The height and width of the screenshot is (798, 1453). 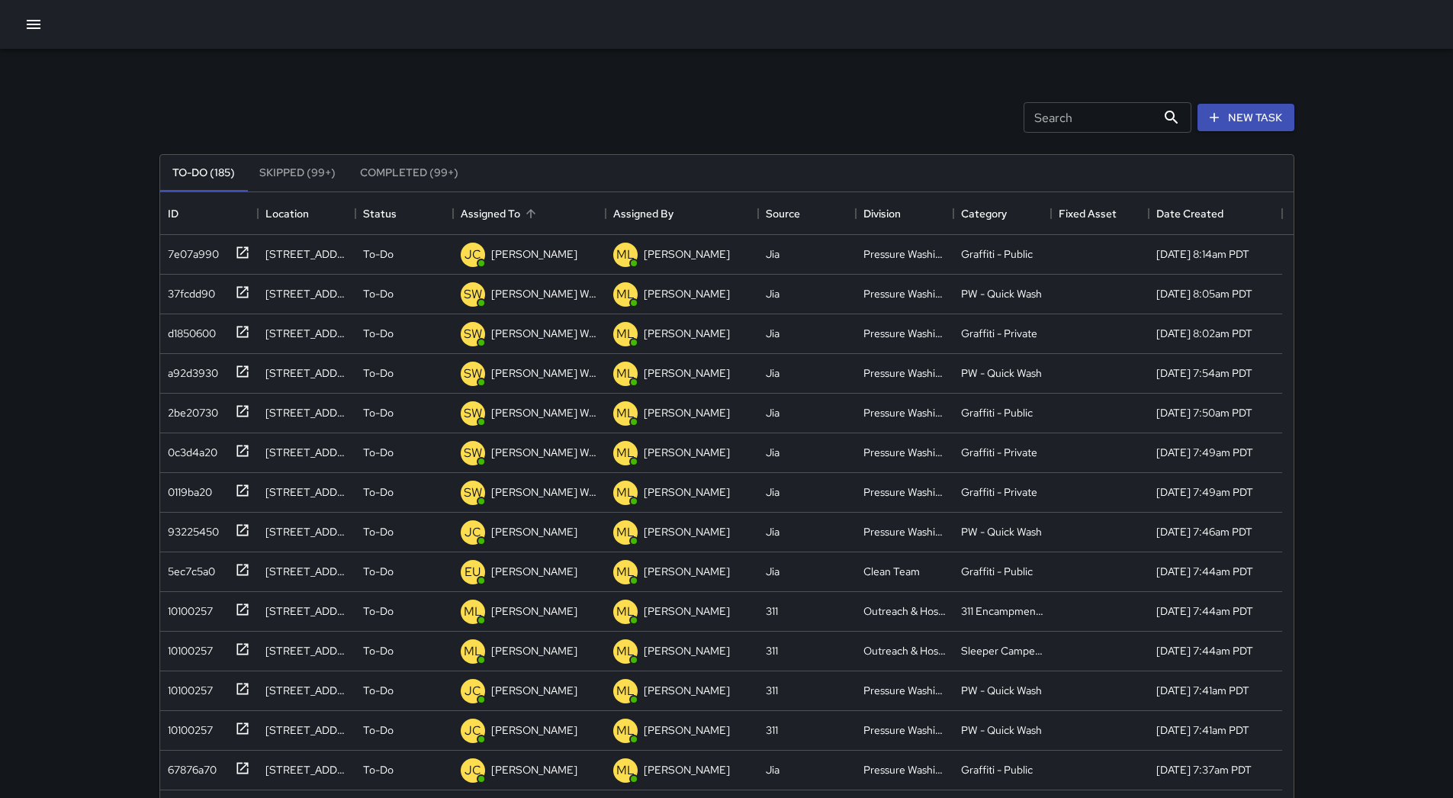 I want to click on div: 9/8/2025, 8:05am PDT, so click(x=1205, y=294).